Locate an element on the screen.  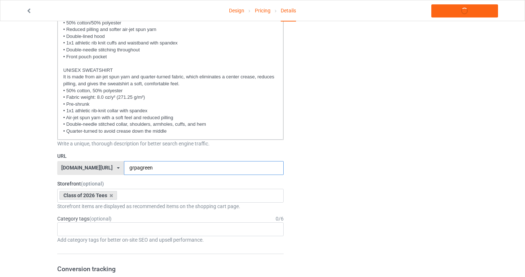
div: 0 / 6 is located at coordinates (280, 219).